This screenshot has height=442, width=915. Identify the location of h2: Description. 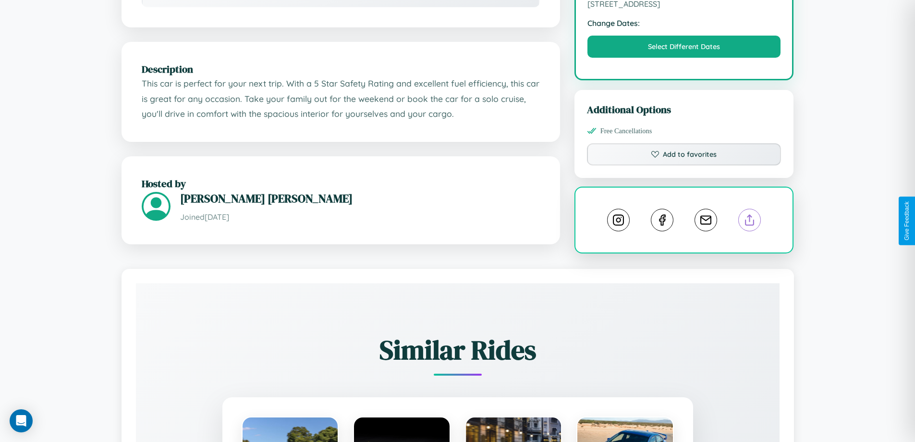
(341, 69).